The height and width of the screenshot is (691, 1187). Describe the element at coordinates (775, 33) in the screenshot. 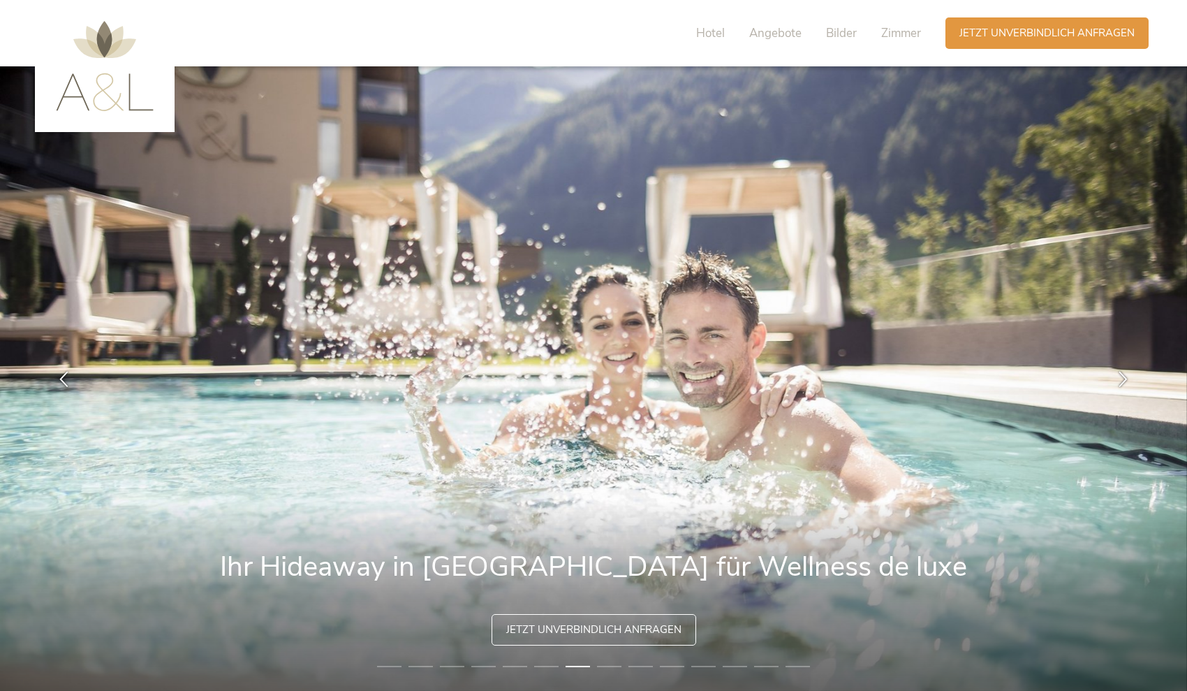

I see `span: Angebote` at that location.